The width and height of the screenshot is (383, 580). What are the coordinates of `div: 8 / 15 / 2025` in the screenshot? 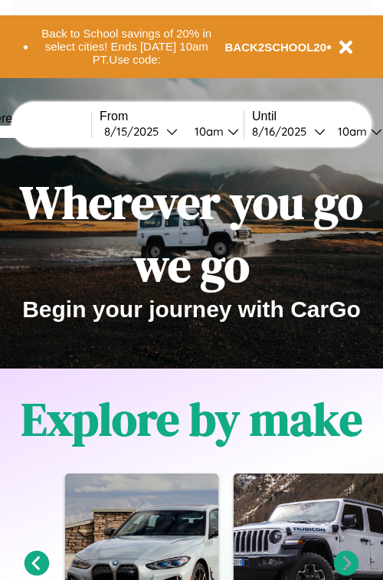 It's located at (135, 131).